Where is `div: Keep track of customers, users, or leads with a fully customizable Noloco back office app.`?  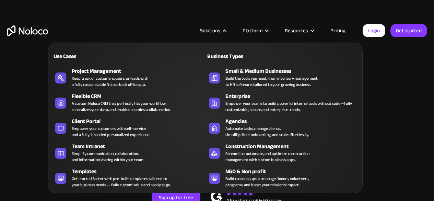
div: Keep track of customers, users, or leads with a fully customizable Noloco back office app. is located at coordinates (110, 81).